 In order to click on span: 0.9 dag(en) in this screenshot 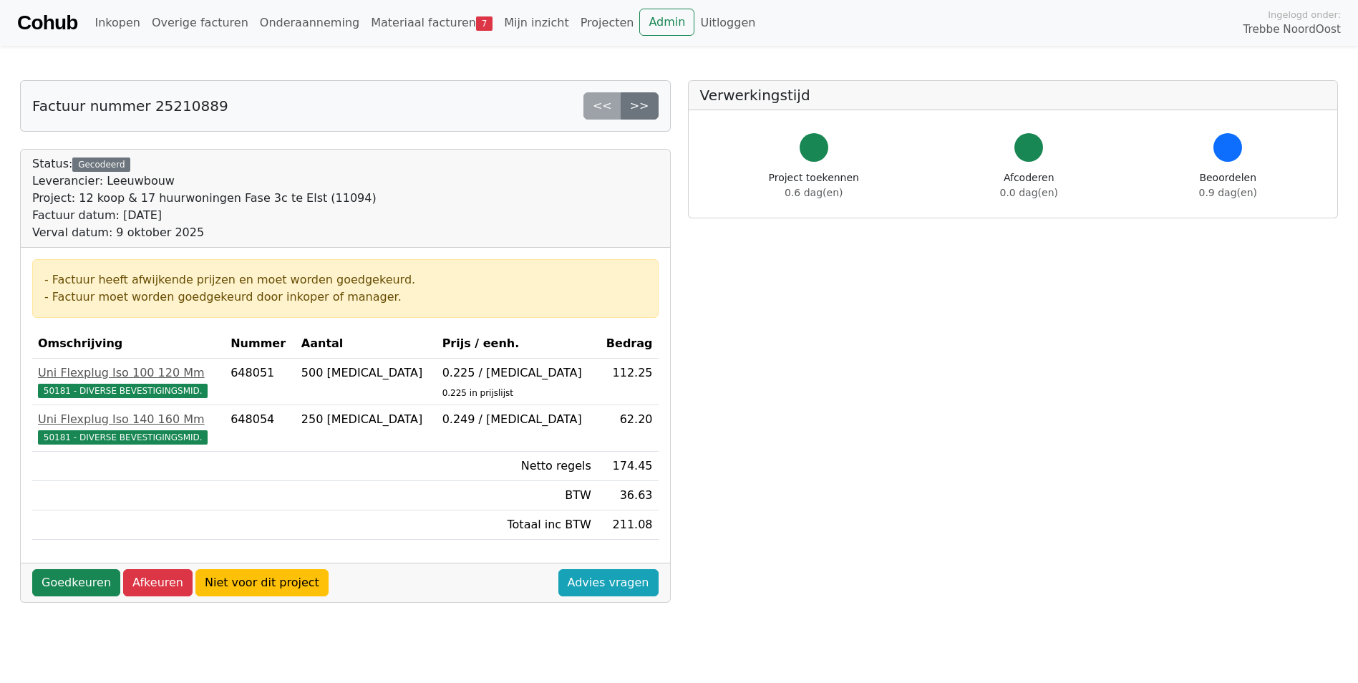, I will do `click(1227, 193)`.